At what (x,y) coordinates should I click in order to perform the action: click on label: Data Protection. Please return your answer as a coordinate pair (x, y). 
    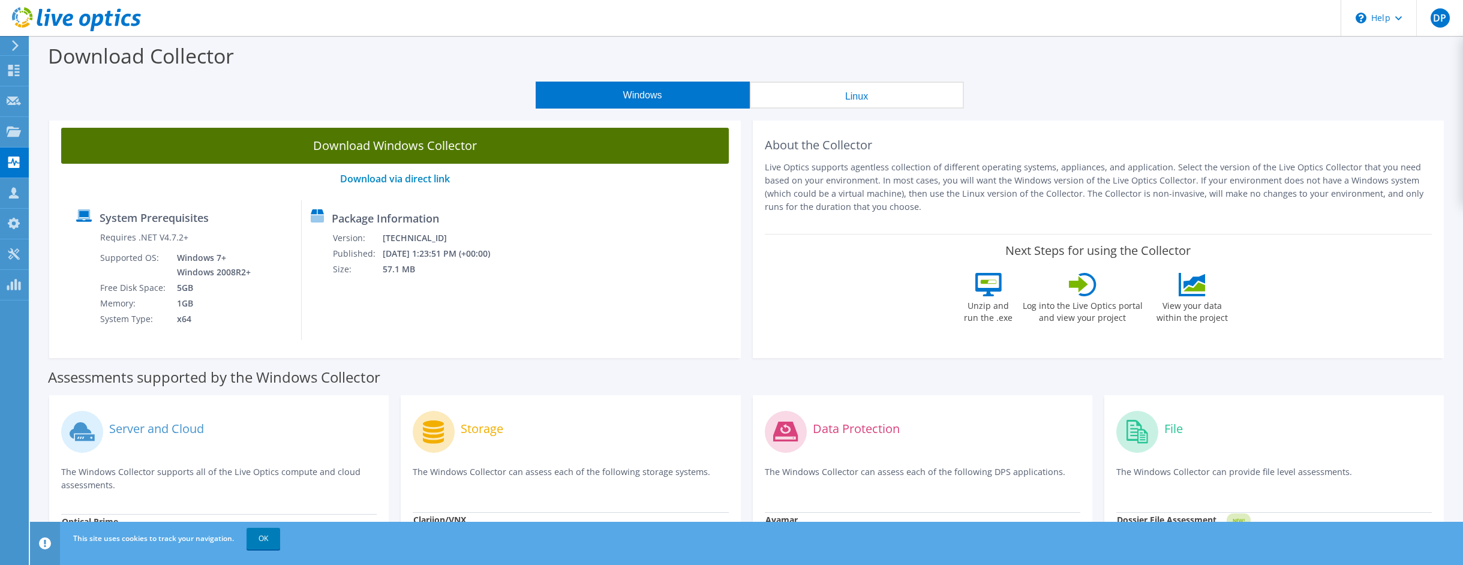
    Looking at the image, I should click on (856, 429).